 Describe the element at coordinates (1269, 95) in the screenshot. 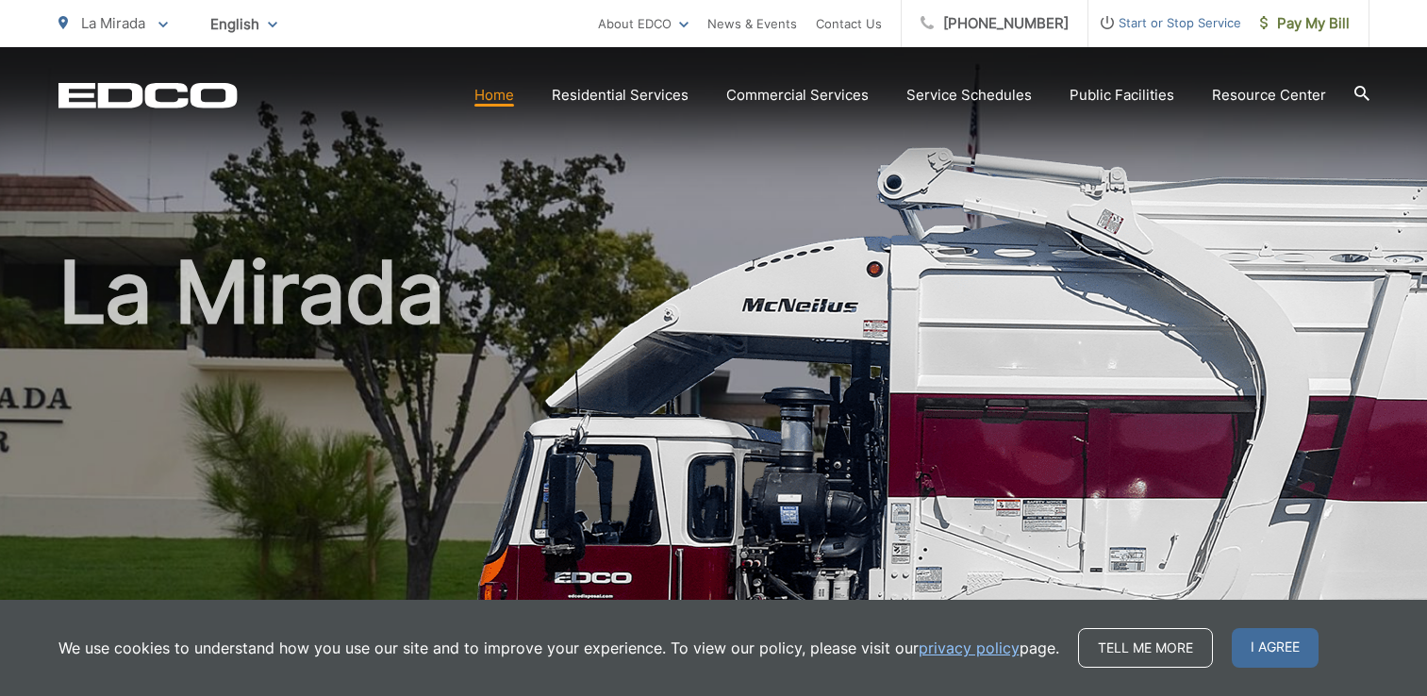

I see `a: Resource Center` at that location.